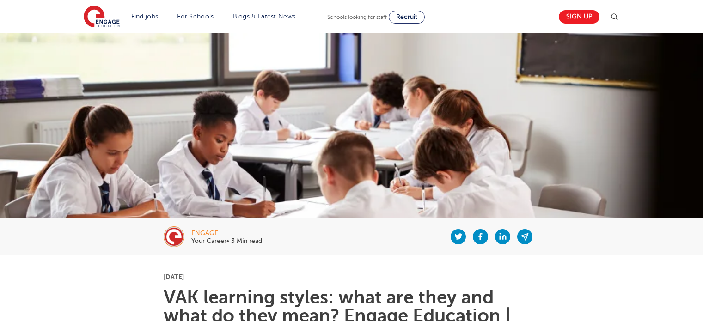 The width and height of the screenshot is (703, 321). I want to click on a: Find jobs, so click(145, 16).